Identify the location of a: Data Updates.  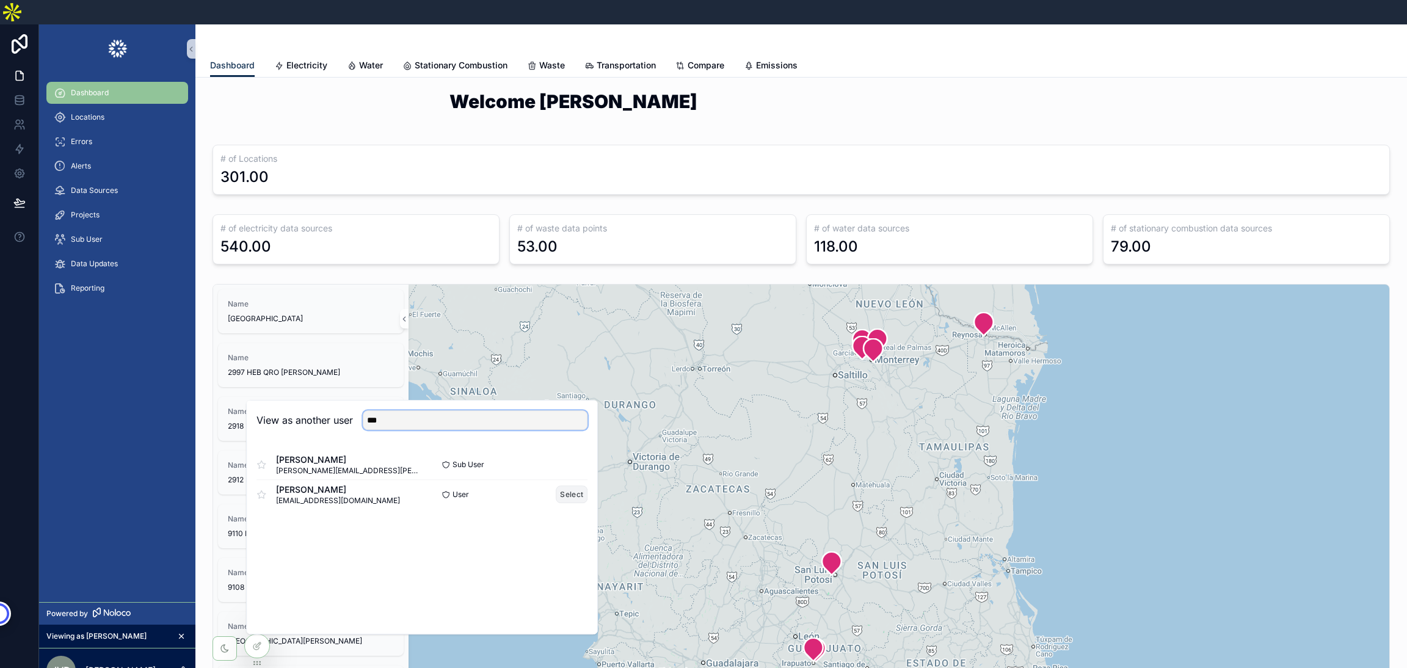
(117, 264).